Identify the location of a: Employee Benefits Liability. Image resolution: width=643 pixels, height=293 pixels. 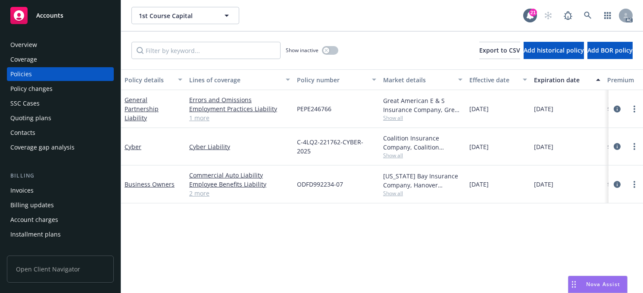
(240, 184).